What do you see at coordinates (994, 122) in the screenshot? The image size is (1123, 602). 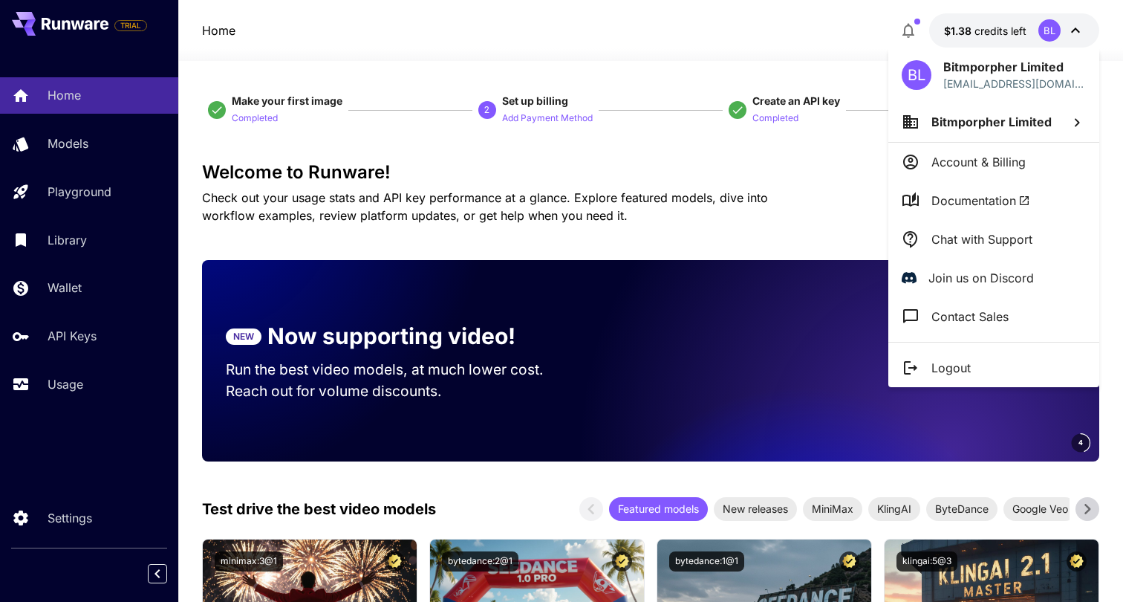 I see `button: Bitmporpher Limited` at bounding box center [994, 122].